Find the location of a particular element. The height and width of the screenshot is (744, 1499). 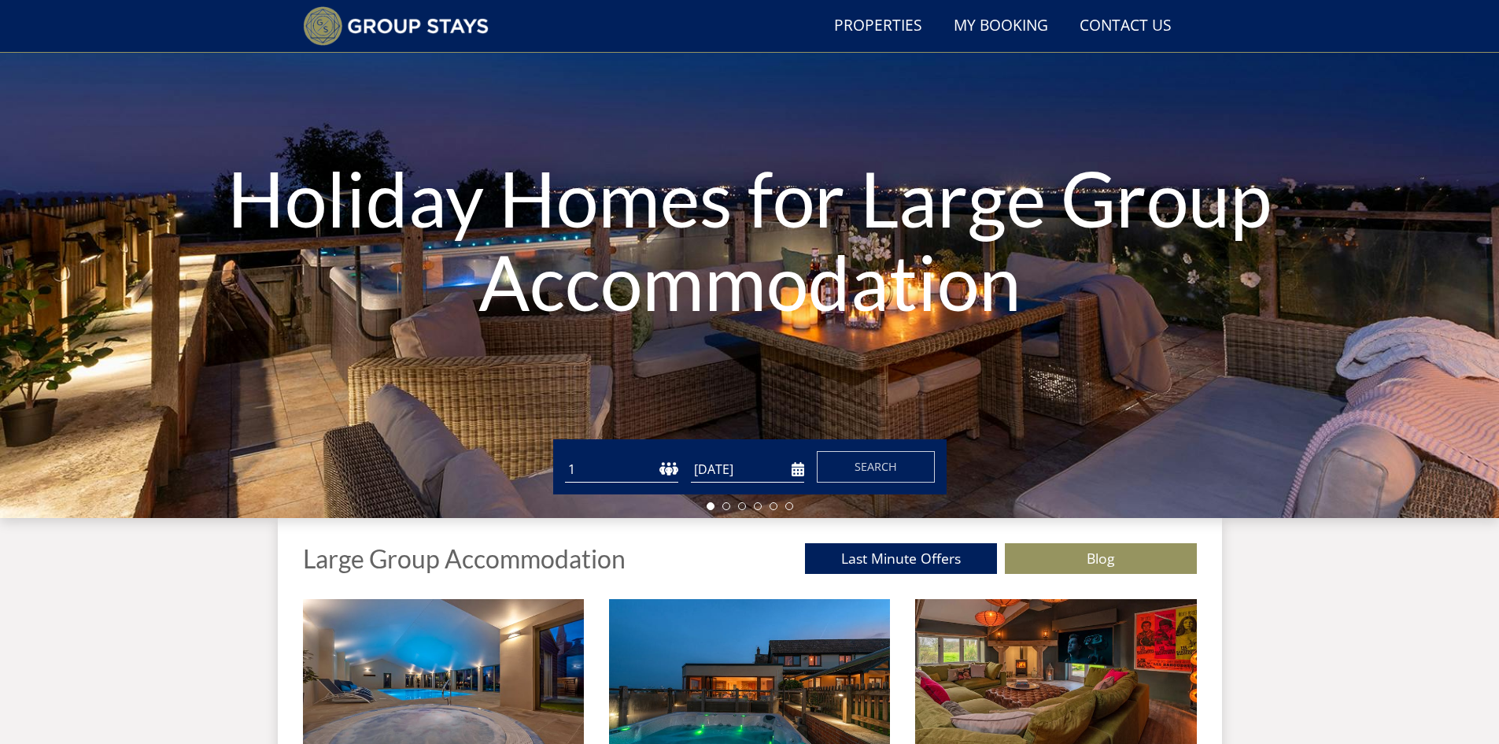

a: Properties is located at coordinates (878, 26).